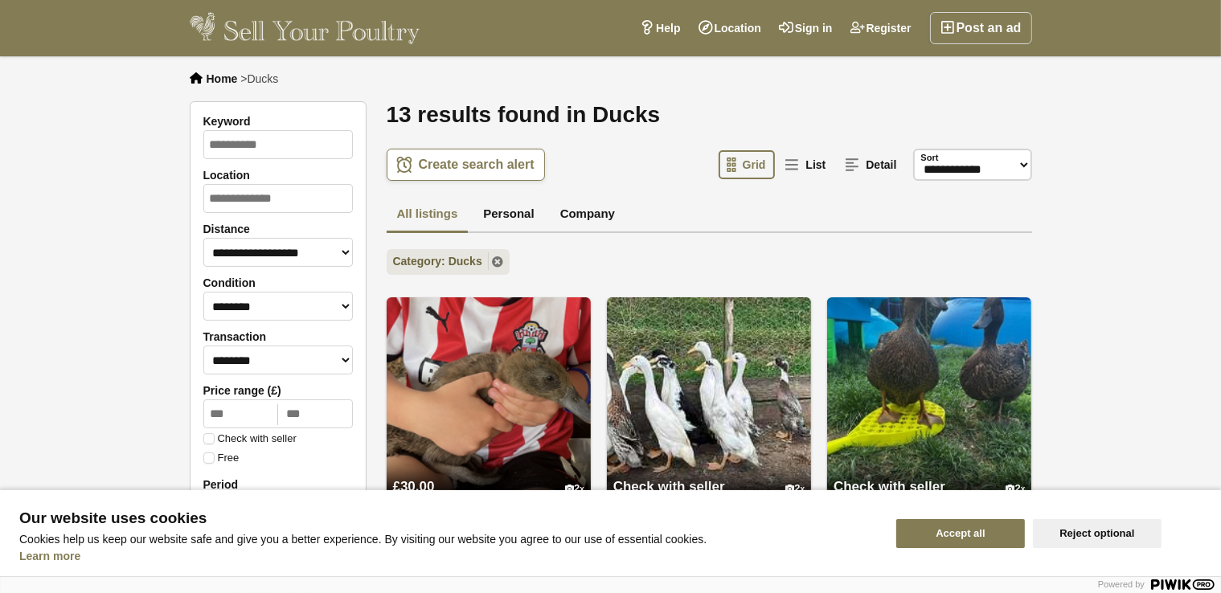 This screenshot has width=1221, height=593. Describe the element at coordinates (489, 399) in the screenshot. I see `img: 2 female khaki Campbell ducks` at that location.